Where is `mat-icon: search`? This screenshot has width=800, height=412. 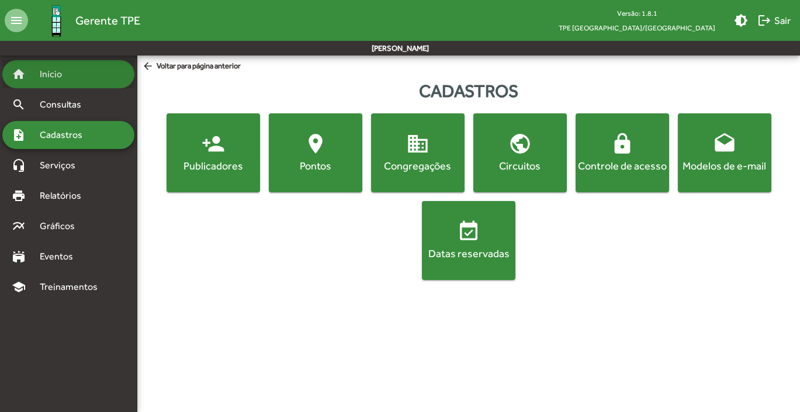
mat-icon: search is located at coordinates (19, 105).